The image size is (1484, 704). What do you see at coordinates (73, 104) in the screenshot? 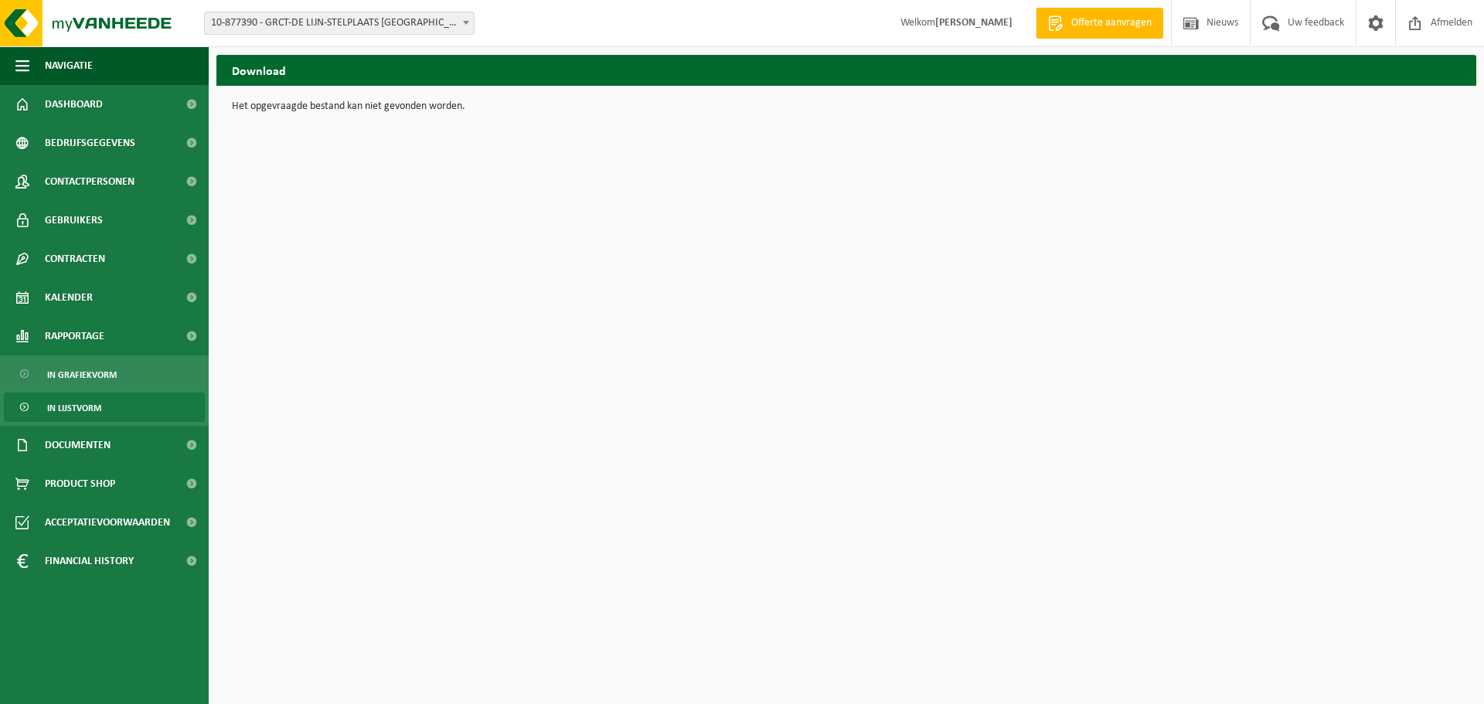
I see `span: Dashboard` at bounding box center [73, 104].